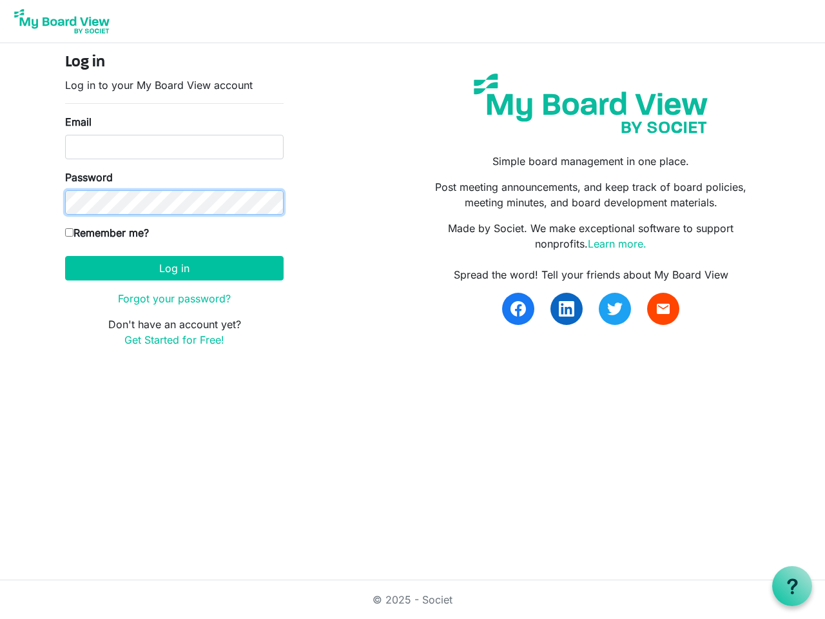 This screenshot has height=619, width=825. What do you see at coordinates (174, 298) in the screenshot?
I see `a: Forgot your password?` at bounding box center [174, 298].